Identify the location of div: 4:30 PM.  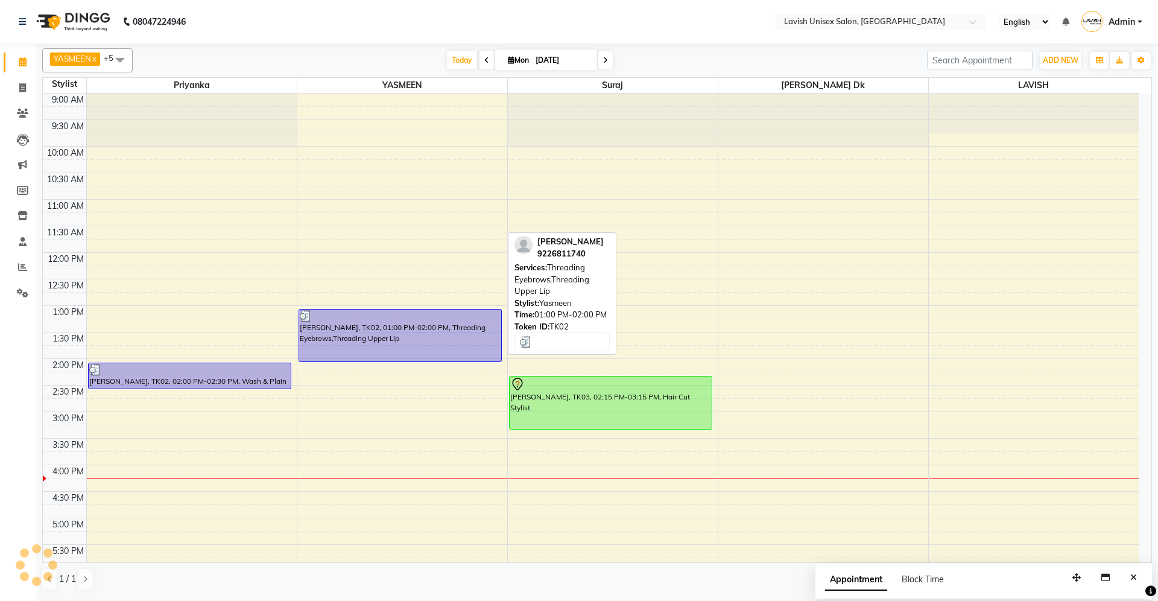
(68, 498).